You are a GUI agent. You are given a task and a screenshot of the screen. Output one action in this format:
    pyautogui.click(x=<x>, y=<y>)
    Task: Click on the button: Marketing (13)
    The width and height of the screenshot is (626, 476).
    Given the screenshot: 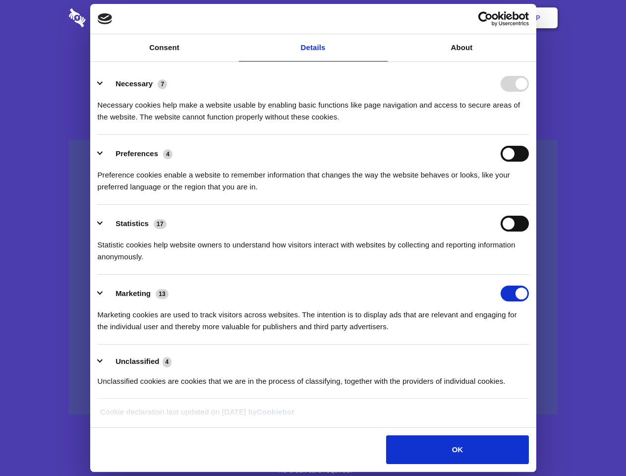 What is the action you would take?
    pyautogui.click(x=136, y=293)
    